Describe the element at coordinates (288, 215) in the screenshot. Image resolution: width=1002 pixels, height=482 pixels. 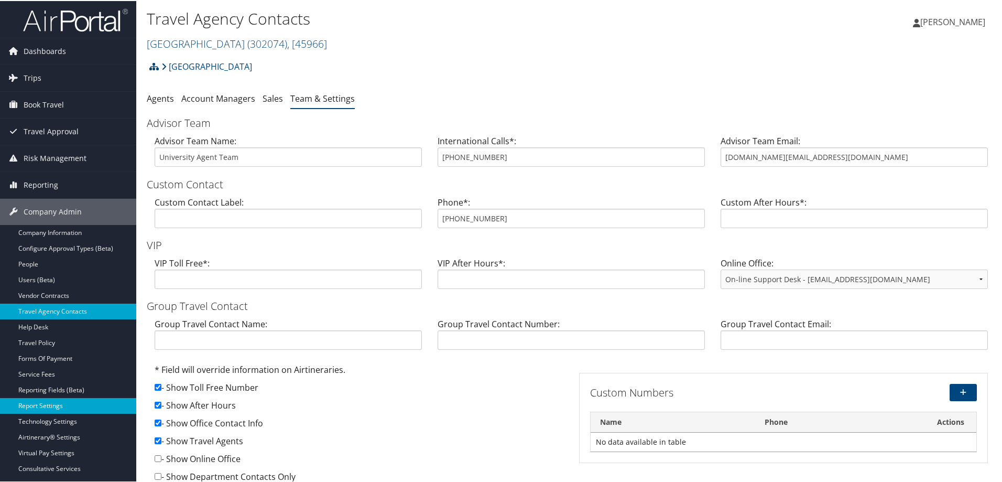
I see `div: Custom Contact Label:` at that location.